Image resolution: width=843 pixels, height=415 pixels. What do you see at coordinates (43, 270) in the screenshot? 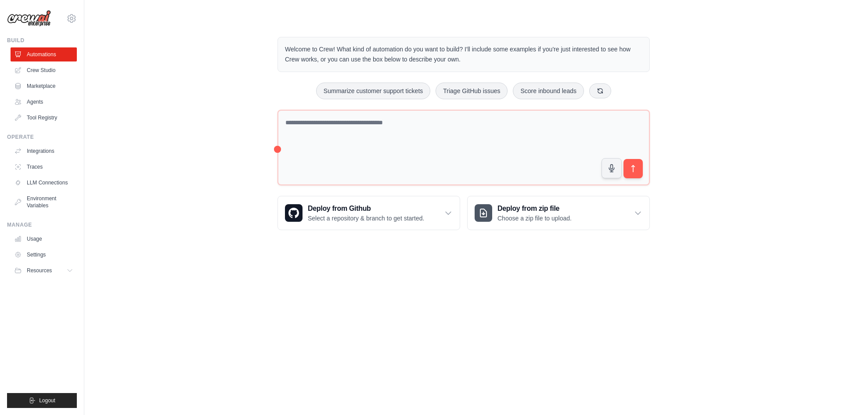
I see `button: Resources` at bounding box center [43, 270].